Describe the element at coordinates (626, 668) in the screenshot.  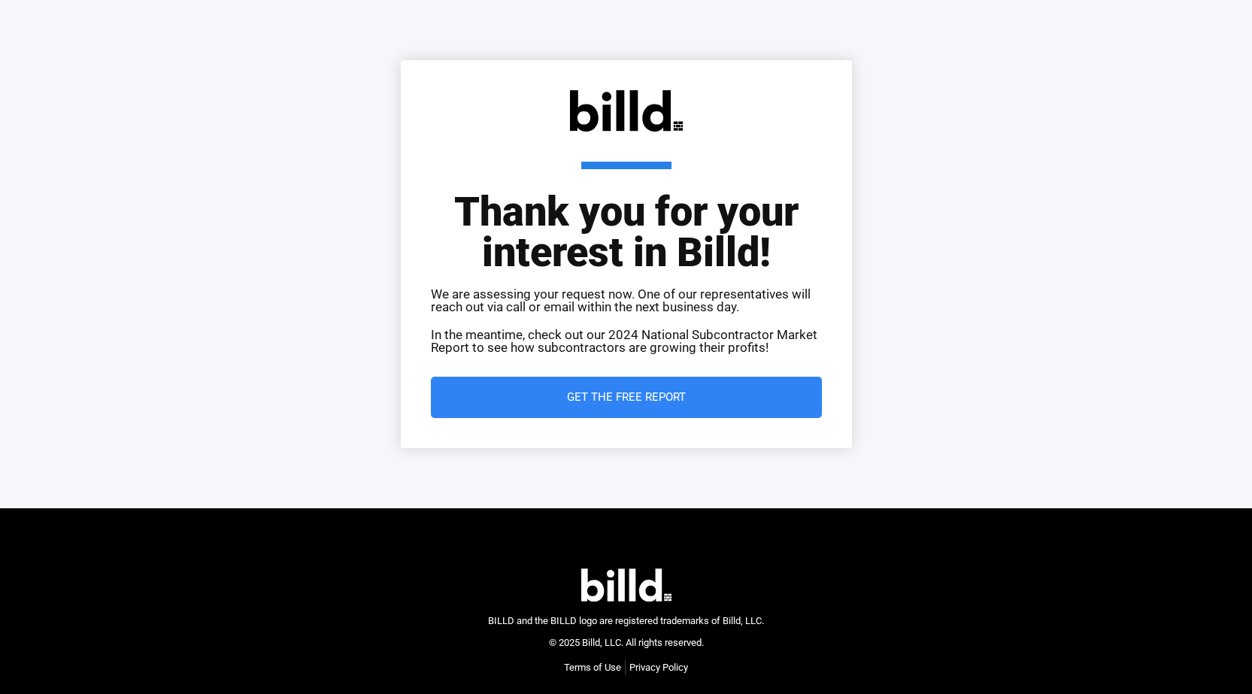
I see `nav: Menu` at that location.